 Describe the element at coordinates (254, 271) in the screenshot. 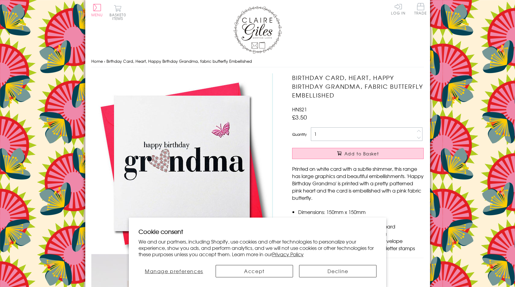

I see `button: Accept` at that location.